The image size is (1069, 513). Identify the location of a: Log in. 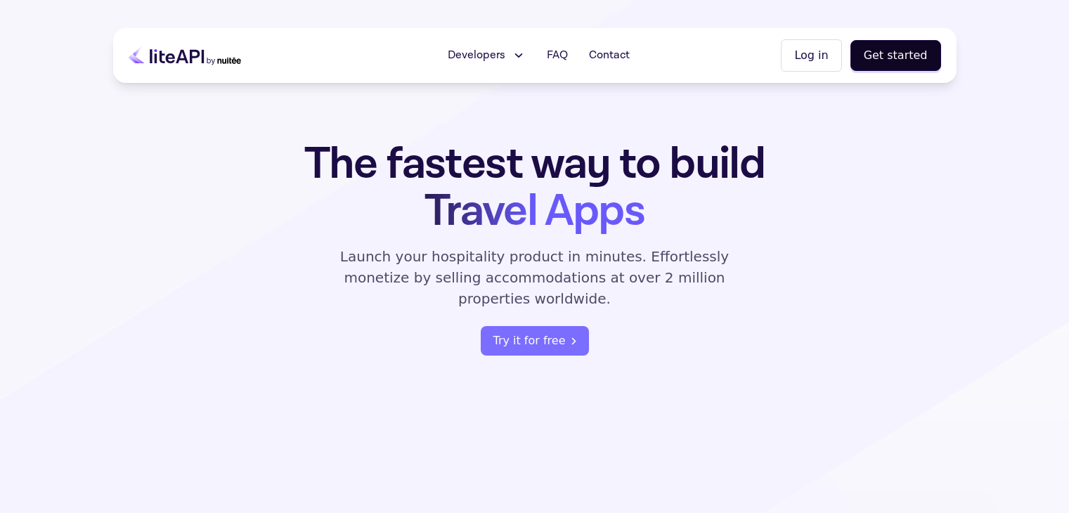
(811, 56).